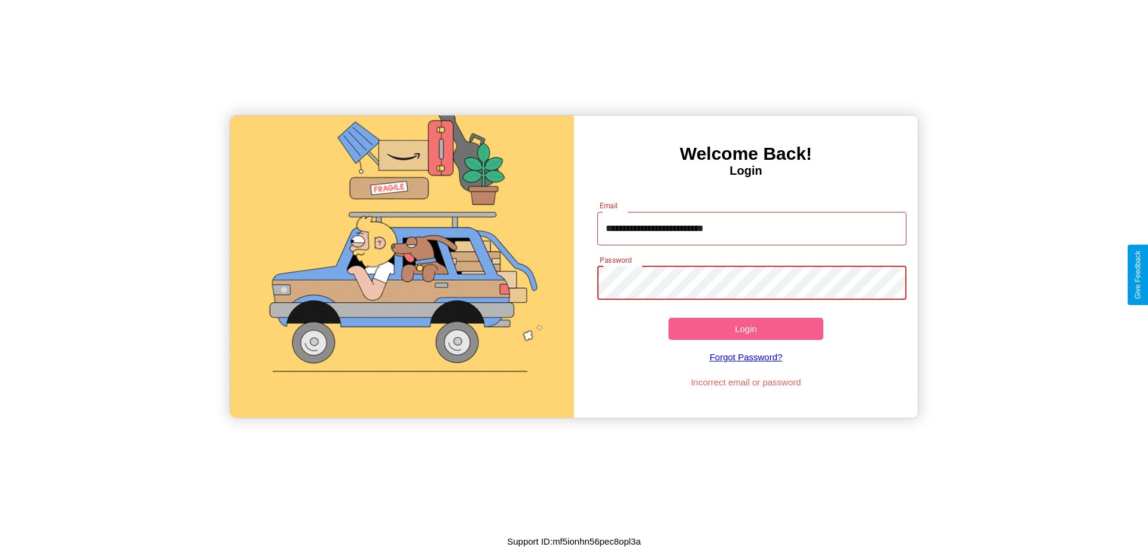 Image resolution: width=1148 pixels, height=550 pixels. Describe the element at coordinates (746, 382) in the screenshot. I see `p: Incorrect email or password` at that location.